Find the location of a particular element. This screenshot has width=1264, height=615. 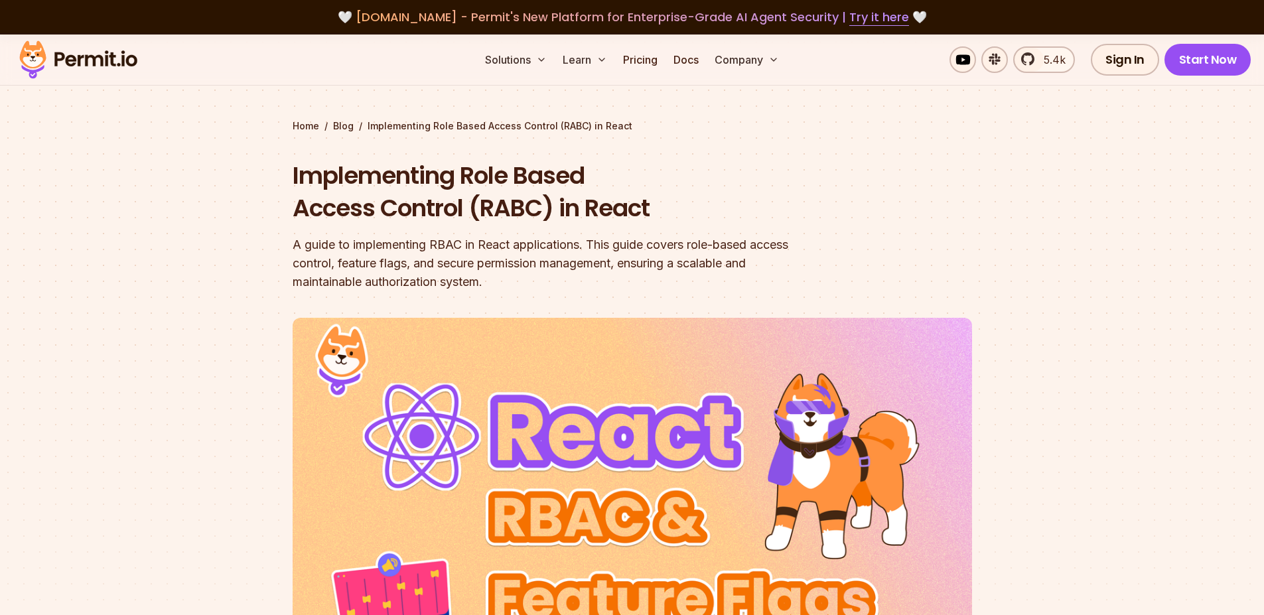

a: Start Now is located at coordinates (1208, 60).